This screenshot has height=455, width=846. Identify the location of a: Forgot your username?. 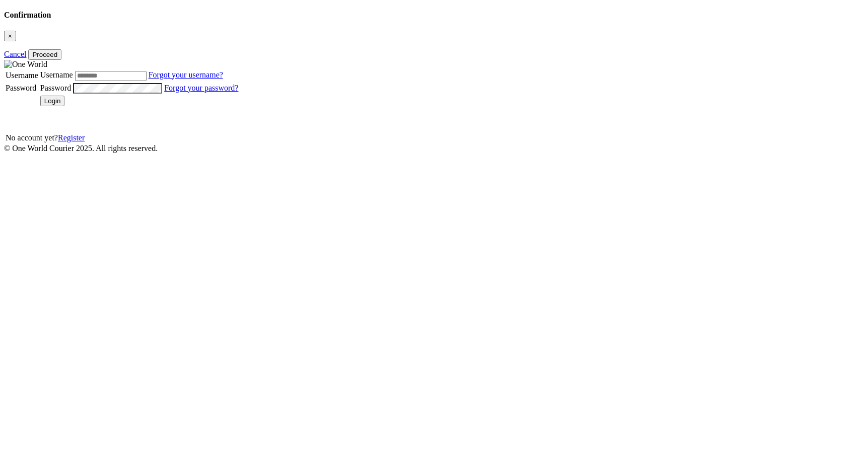
(186, 75).